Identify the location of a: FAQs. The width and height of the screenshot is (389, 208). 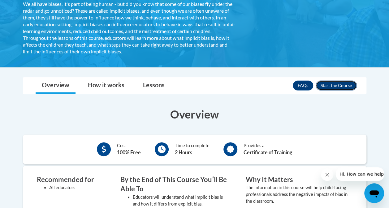
(303, 86).